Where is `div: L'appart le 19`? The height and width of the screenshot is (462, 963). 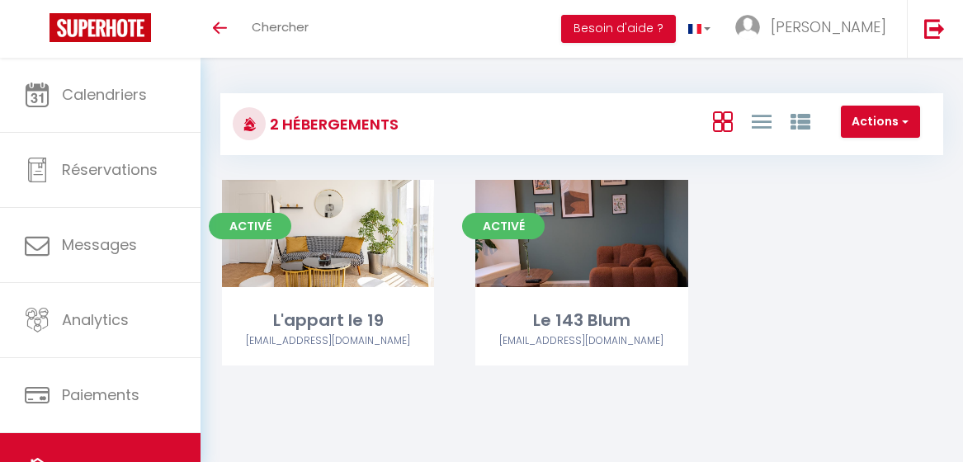
div: L'appart le 19 is located at coordinates (328, 320).